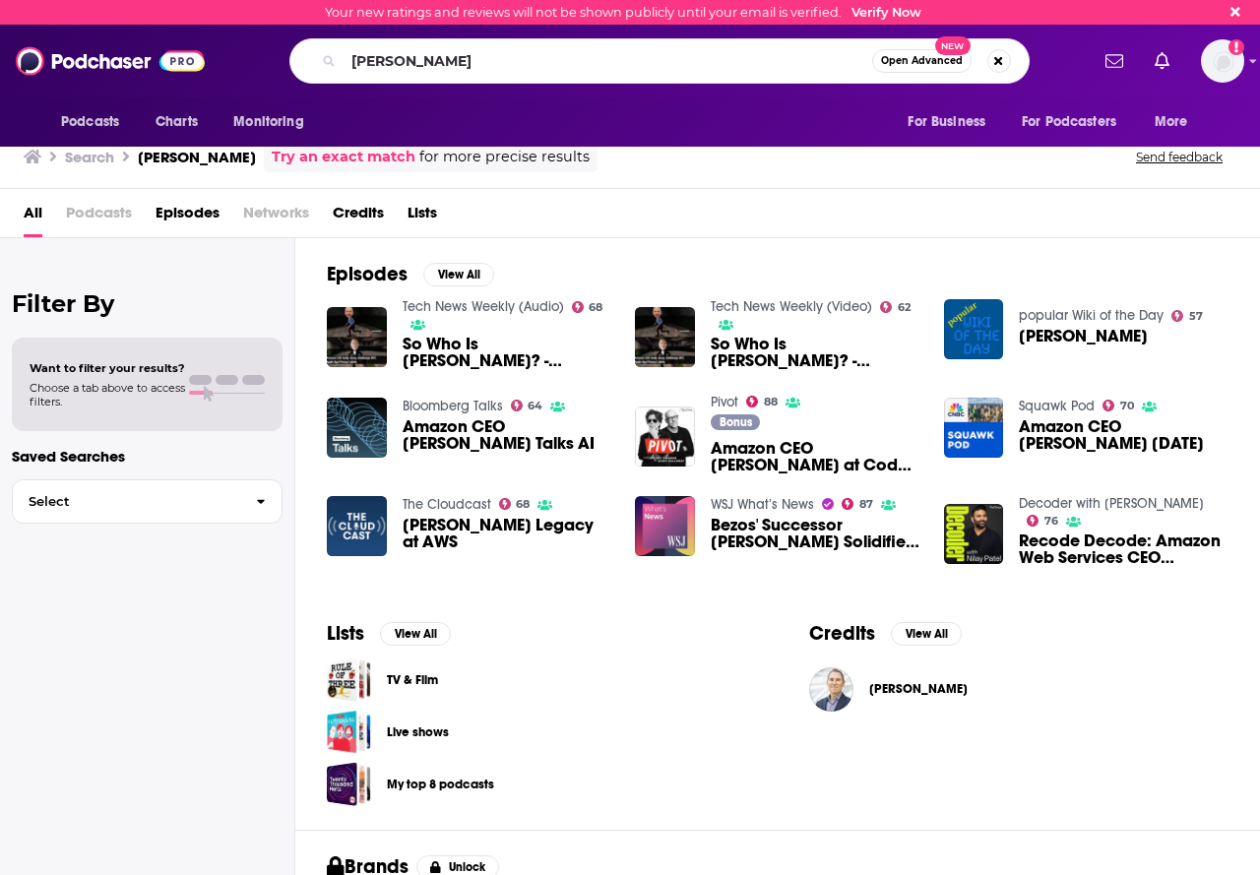 The height and width of the screenshot is (875, 1260). What do you see at coordinates (147, 456) in the screenshot?
I see `p: Saved Searches` at bounding box center [147, 456].